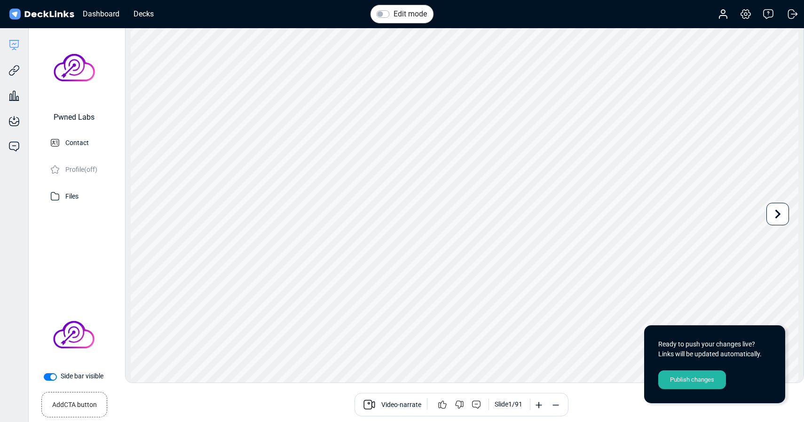  I want to click on div: Decks, so click(143, 14).